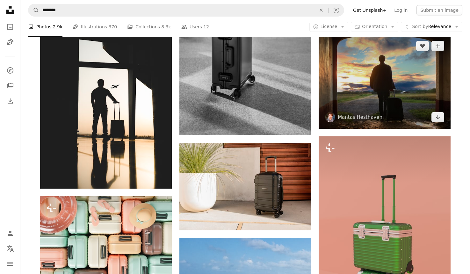 The width and height of the screenshot is (470, 274). Describe the element at coordinates (186, 10) in the screenshot. I see `form: Find visuals sitewide` at that location.